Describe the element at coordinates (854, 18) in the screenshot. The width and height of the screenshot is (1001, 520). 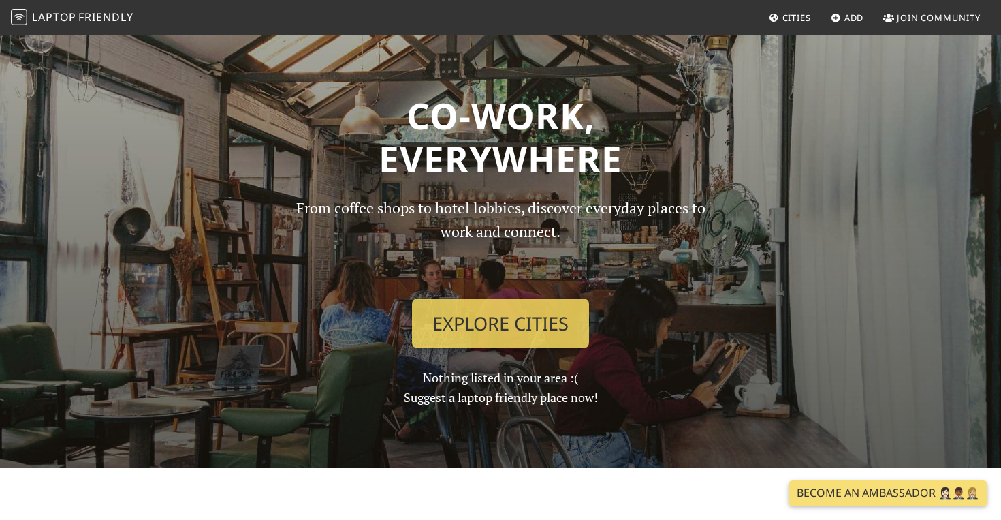
I see `span: Add` at that location.